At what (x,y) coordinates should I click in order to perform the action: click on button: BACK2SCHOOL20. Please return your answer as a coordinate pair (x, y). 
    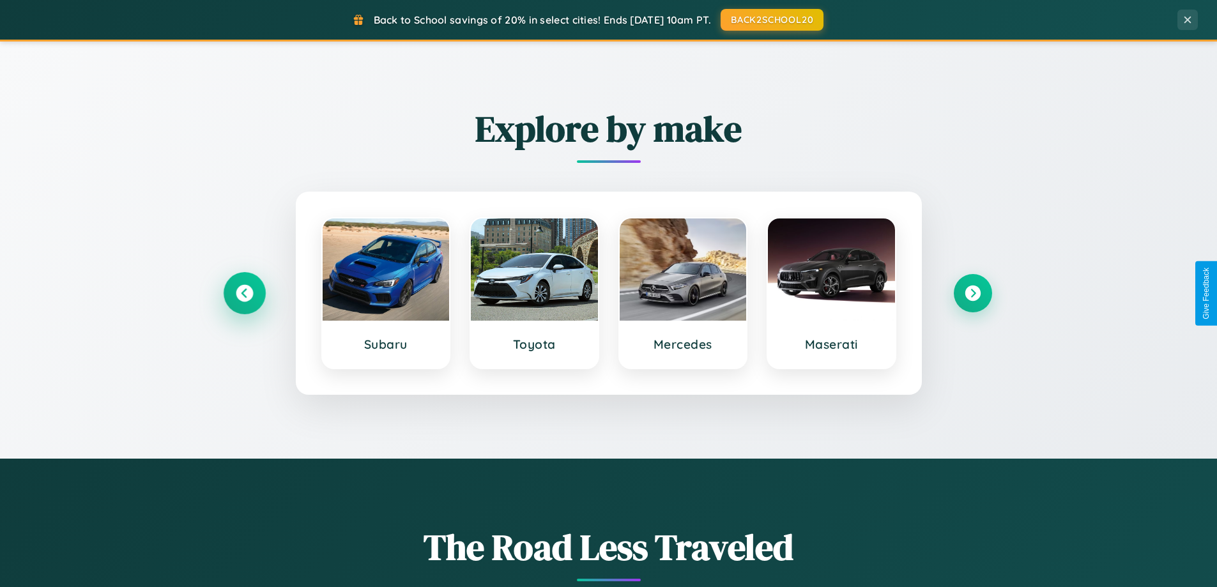
    Looking at the image, I should click on (772, 20).